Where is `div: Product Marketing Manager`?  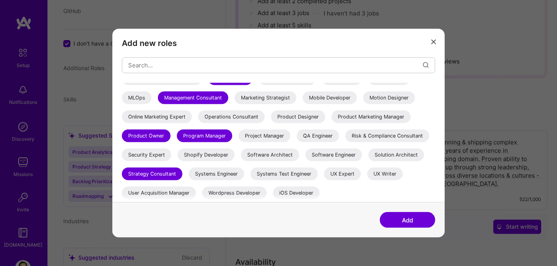 div: Product Marketing Manager is located at coordinates (371, 116).